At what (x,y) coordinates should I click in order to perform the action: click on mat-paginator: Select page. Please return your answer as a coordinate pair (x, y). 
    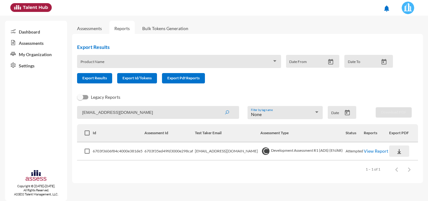
    Looking at the image, I should click on (247, 169).